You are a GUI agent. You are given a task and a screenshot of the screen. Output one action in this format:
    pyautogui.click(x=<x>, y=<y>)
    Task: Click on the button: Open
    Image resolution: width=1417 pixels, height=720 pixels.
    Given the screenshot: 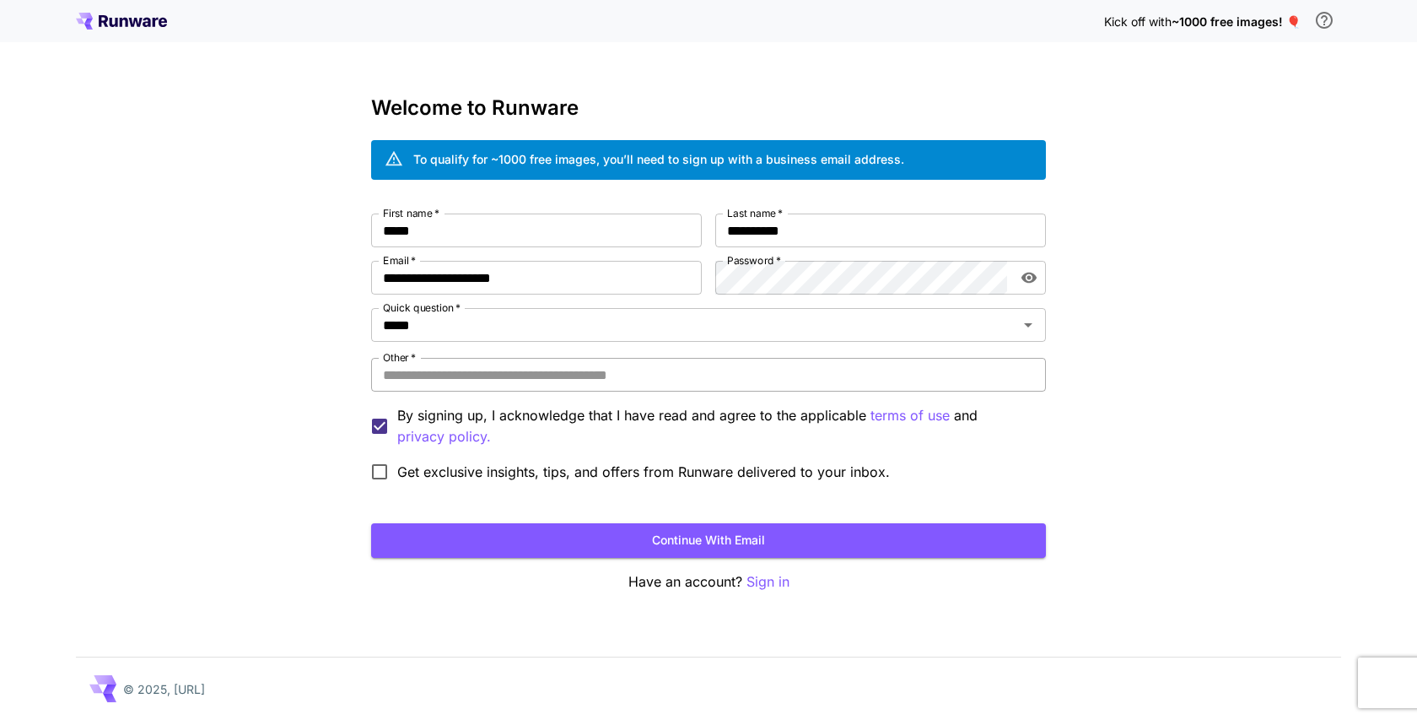 What is the action you would take?
    pyautogui.click(x=1028, y=325)
    